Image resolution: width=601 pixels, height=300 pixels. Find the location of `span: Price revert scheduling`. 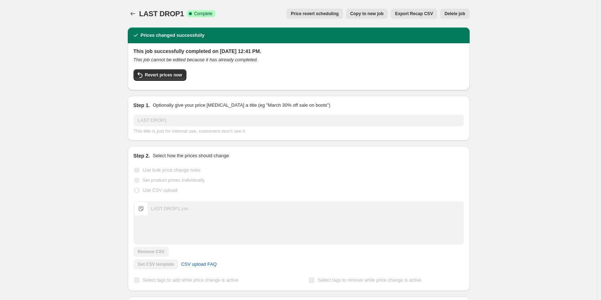

span: Price revert scheduling is located at coordinates (315, 14).